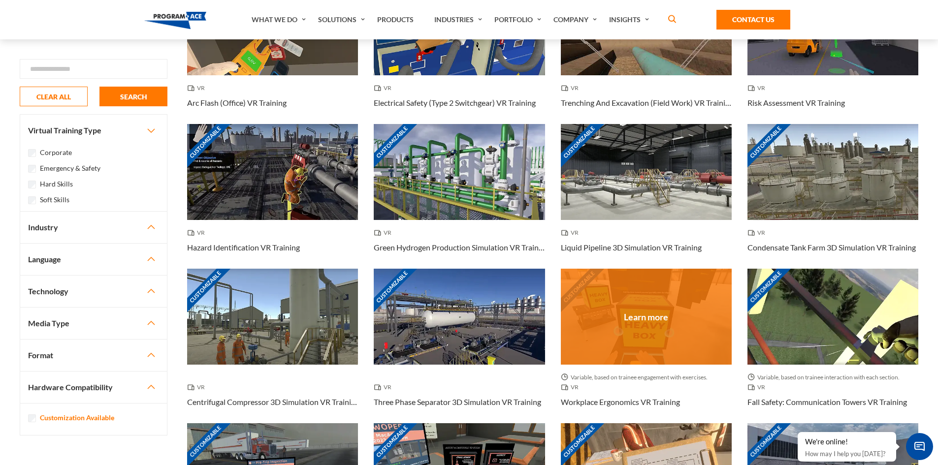 This screenshot has height=465, width=938. What do you see at coordinates (272, 196) in the screenshot?
I see `a: Customizable Thumbnail - Hazard Identification VR Training VR Hazard Identification VR Training` at bounding box center [272, 196].